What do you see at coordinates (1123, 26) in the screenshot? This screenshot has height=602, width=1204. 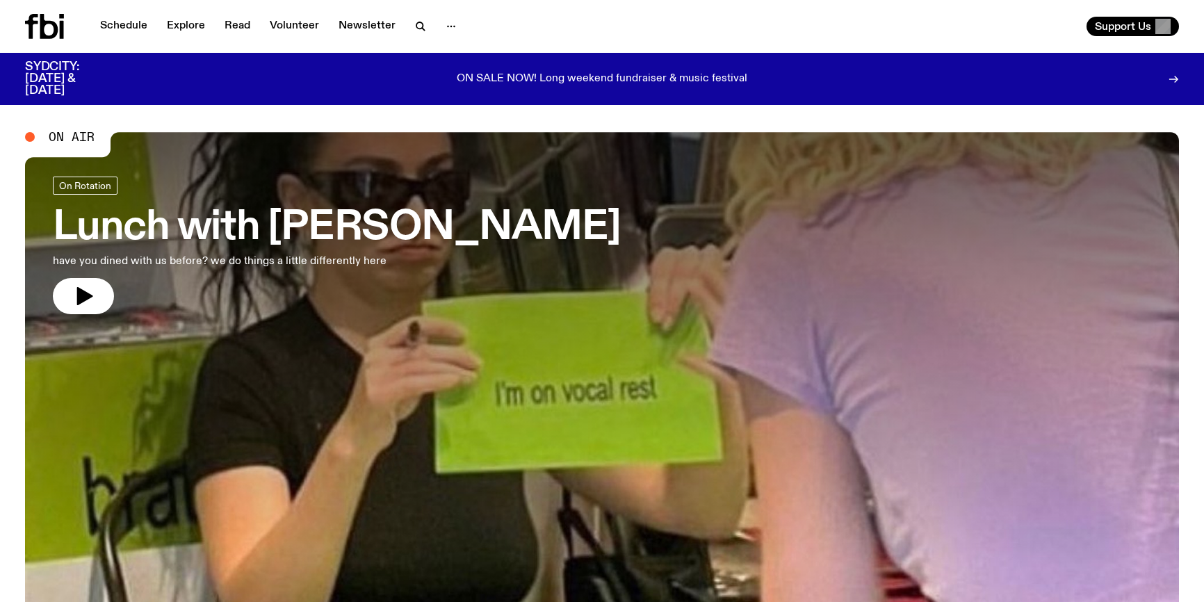 I see `span: Support Us` at bounding box center [1123, 26].